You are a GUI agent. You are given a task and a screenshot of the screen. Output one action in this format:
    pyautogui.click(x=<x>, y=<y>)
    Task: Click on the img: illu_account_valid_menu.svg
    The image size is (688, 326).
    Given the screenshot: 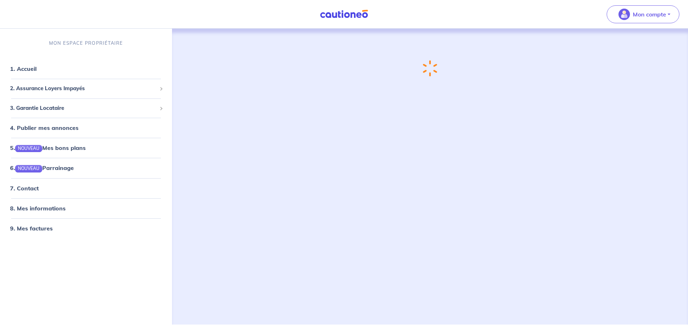 What is the action you would take?
    pyautogui.click(x=624, y=14)
    